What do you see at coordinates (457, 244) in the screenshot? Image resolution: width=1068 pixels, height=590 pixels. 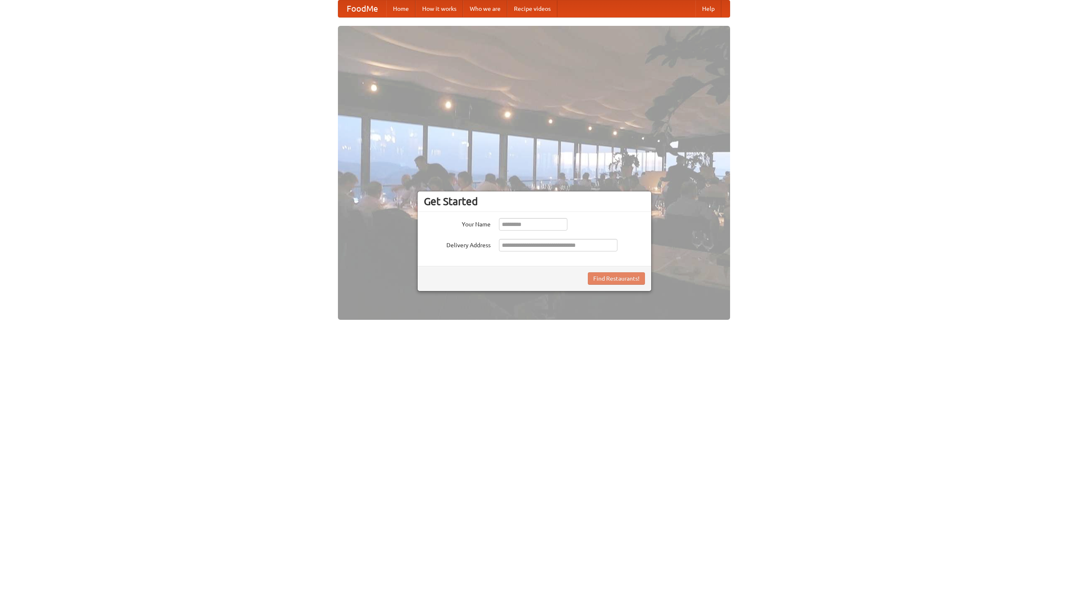 I see `label: Delivery Address` at bounding box center [457, 244].